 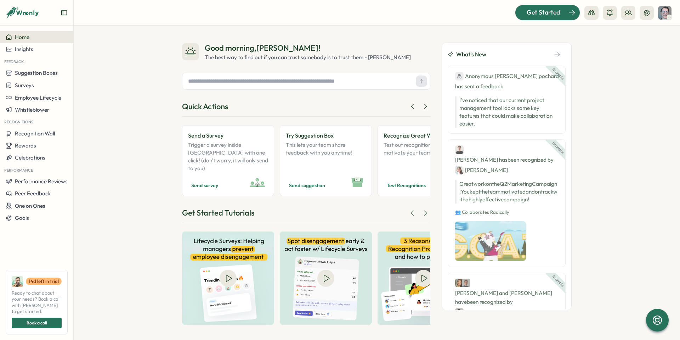 I want to click on p: Great work on the Q2 Marketing Campaign! You kept the team motivated and on track with a highly e..., so click(x=506, y=192).